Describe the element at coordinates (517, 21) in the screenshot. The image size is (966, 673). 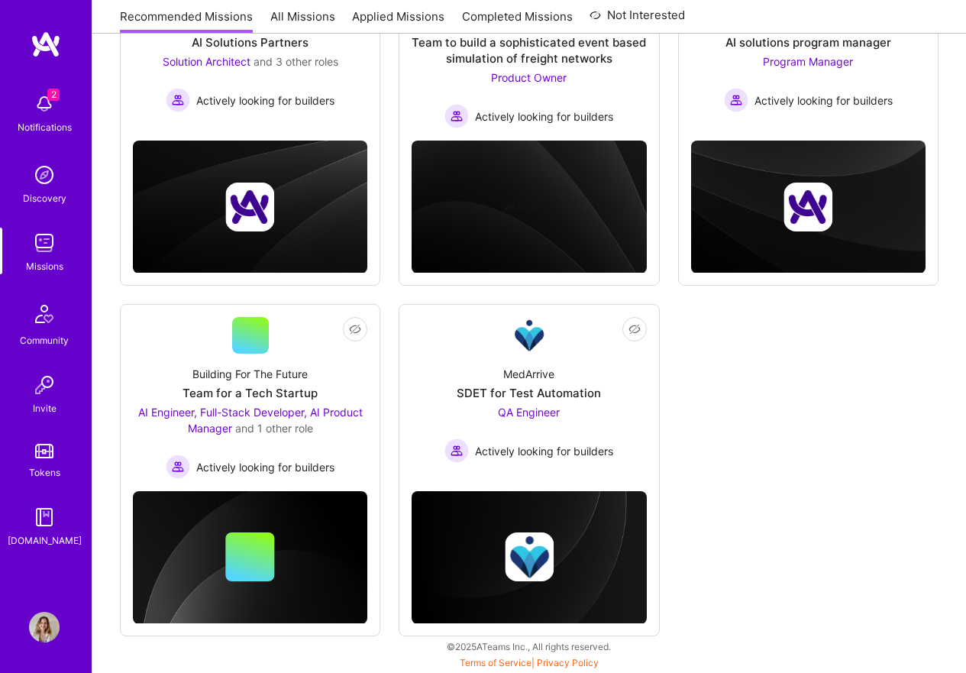
I see `a: Completed Missions` at that location.